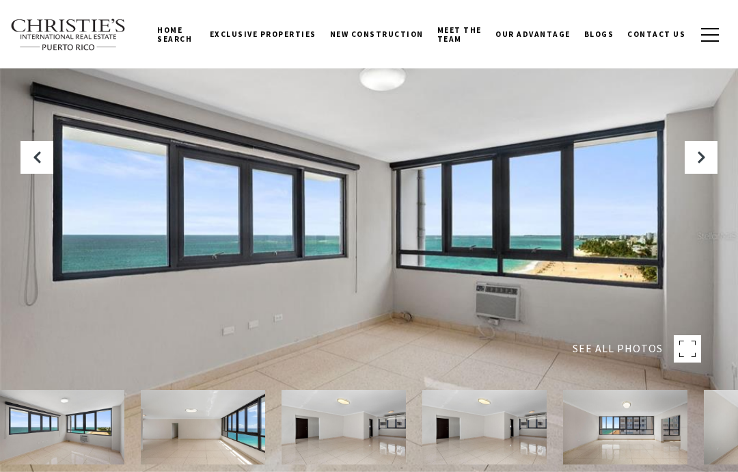 The width and height of the screenshot is (738, 472). What do you see at coordinates (263, 34) in the screenshot?
I see `span: Exclusive Properties` at bounding box center [263, 34].